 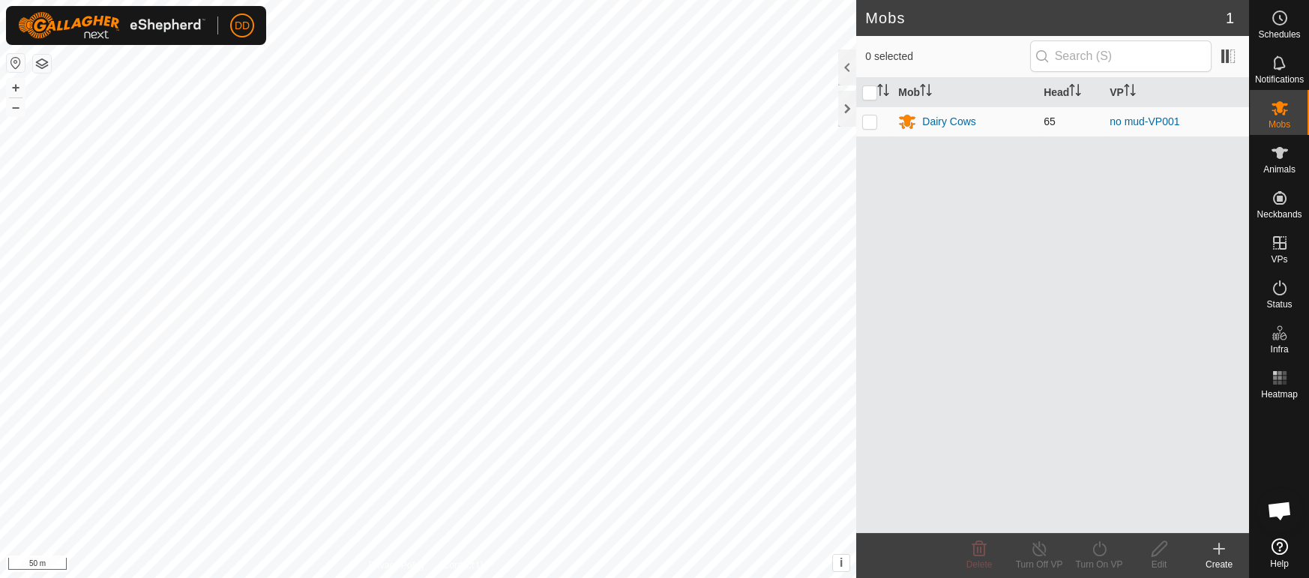 What do you see at coordinates (397, 565) in the screenshot?
I see `a: Privacy Policy` at bounding box center [397, 565].